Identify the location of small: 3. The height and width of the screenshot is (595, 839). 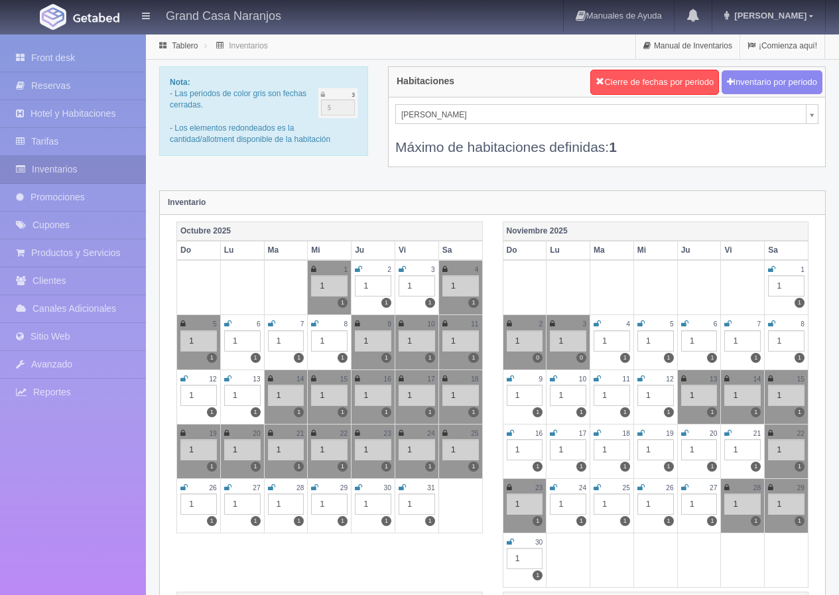
(433, 269).